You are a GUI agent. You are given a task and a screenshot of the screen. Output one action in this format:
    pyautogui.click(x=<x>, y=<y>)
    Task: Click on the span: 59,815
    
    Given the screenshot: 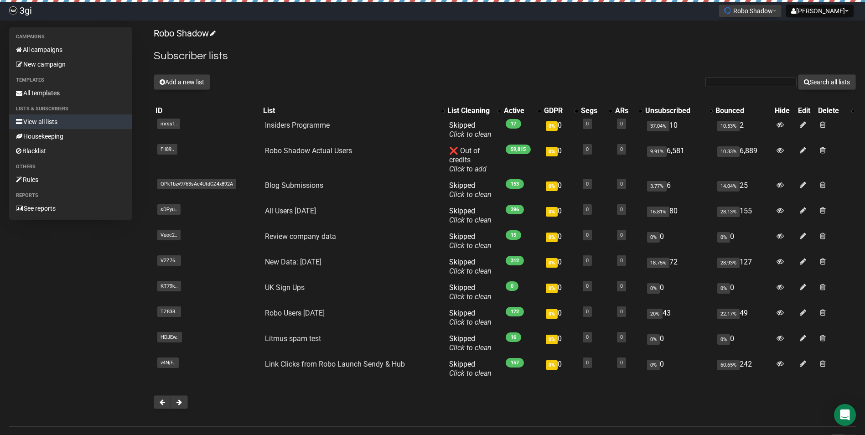 What is the action you would take?
    pyautogui.click(x=518, y=149)
    